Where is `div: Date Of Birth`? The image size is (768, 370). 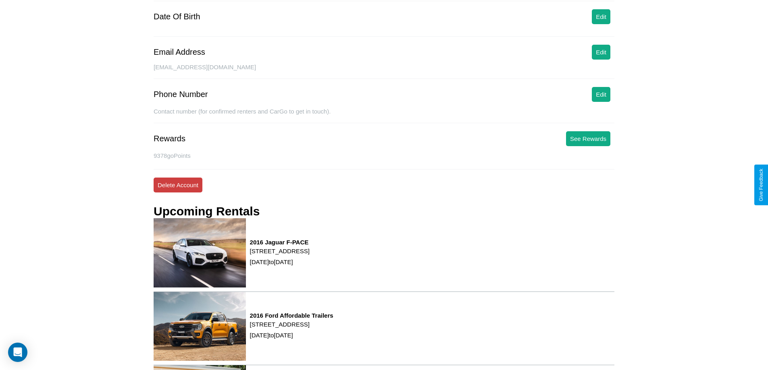
div: Date Of Birth is located at coordinates (177, 17).